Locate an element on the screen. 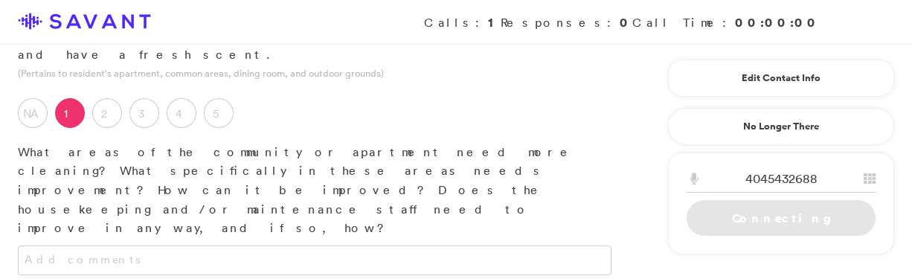 This screenshot has width=912, height=279. label: 2 is located at coordinates (107, 113).